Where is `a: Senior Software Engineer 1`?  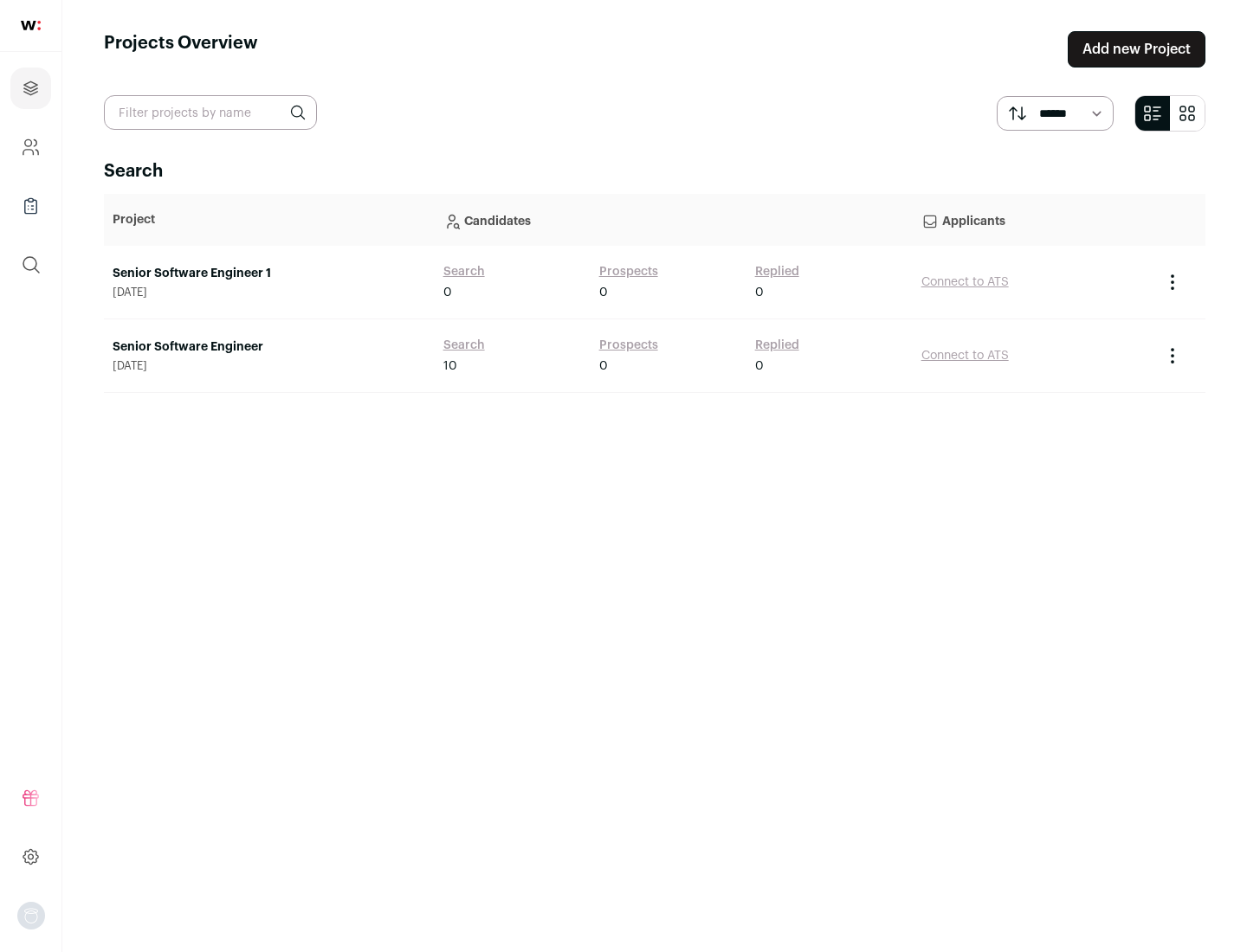
a: Senior Software Engineer 1 is located at coordinates (269, 274).